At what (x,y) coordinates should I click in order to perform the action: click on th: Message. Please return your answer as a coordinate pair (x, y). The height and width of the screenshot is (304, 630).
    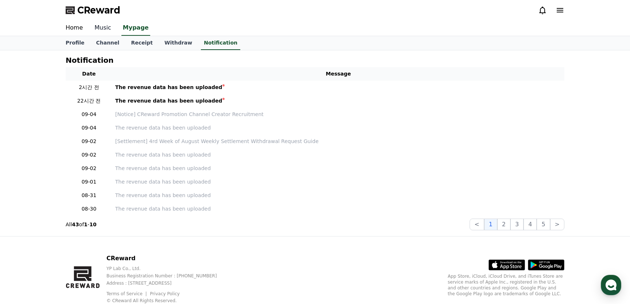
    Looking at the image, I should click on (338, 74).